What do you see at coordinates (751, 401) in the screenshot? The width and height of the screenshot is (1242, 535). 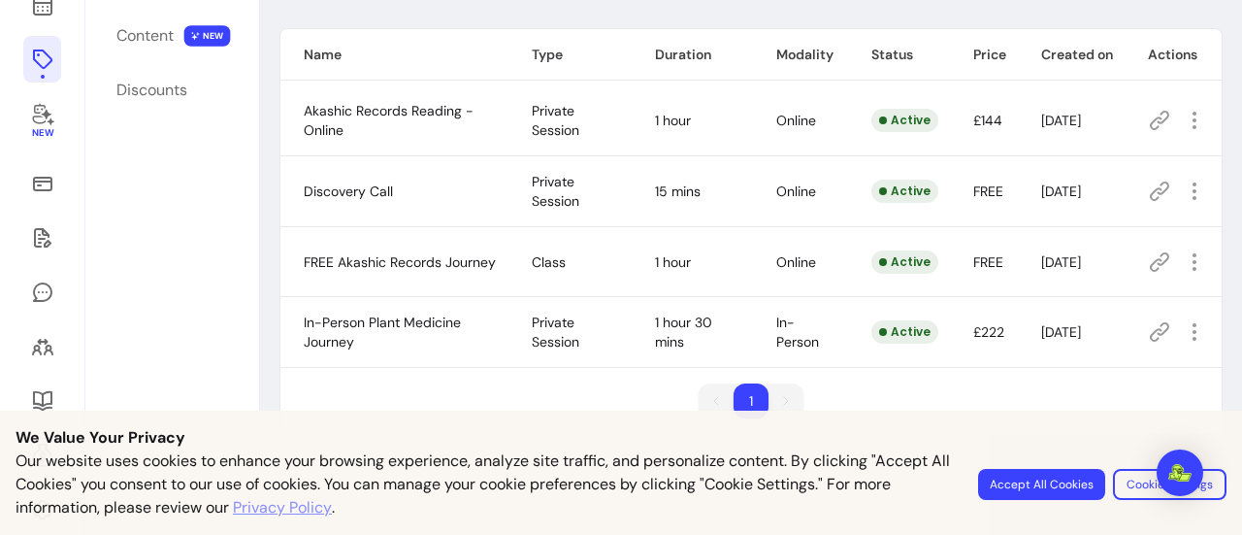 I see `nav: pagination navigation` at bounding box center [751, 401].